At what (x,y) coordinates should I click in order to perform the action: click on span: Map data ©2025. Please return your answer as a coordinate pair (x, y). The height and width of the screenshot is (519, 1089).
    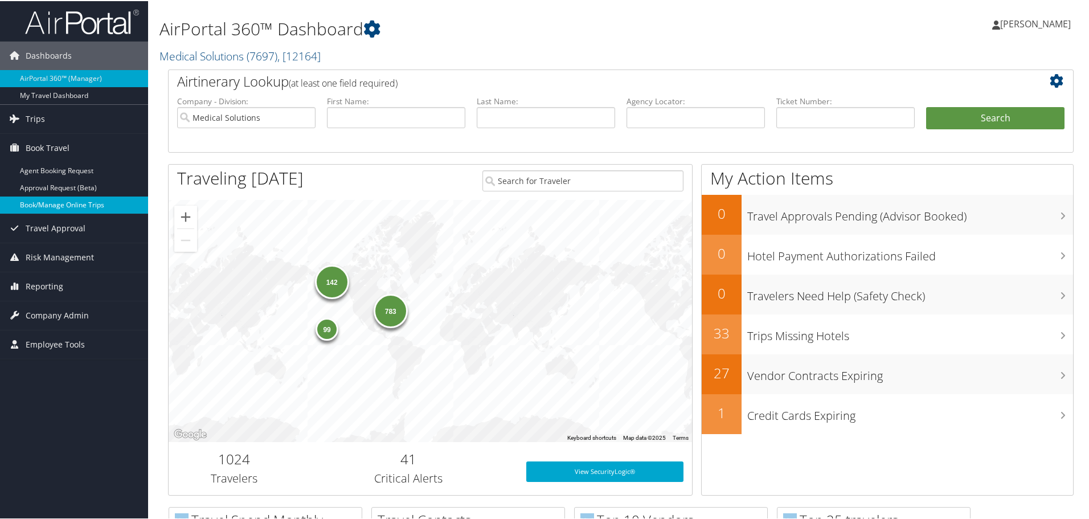
    Looking at the image, I should click on (644, 436).